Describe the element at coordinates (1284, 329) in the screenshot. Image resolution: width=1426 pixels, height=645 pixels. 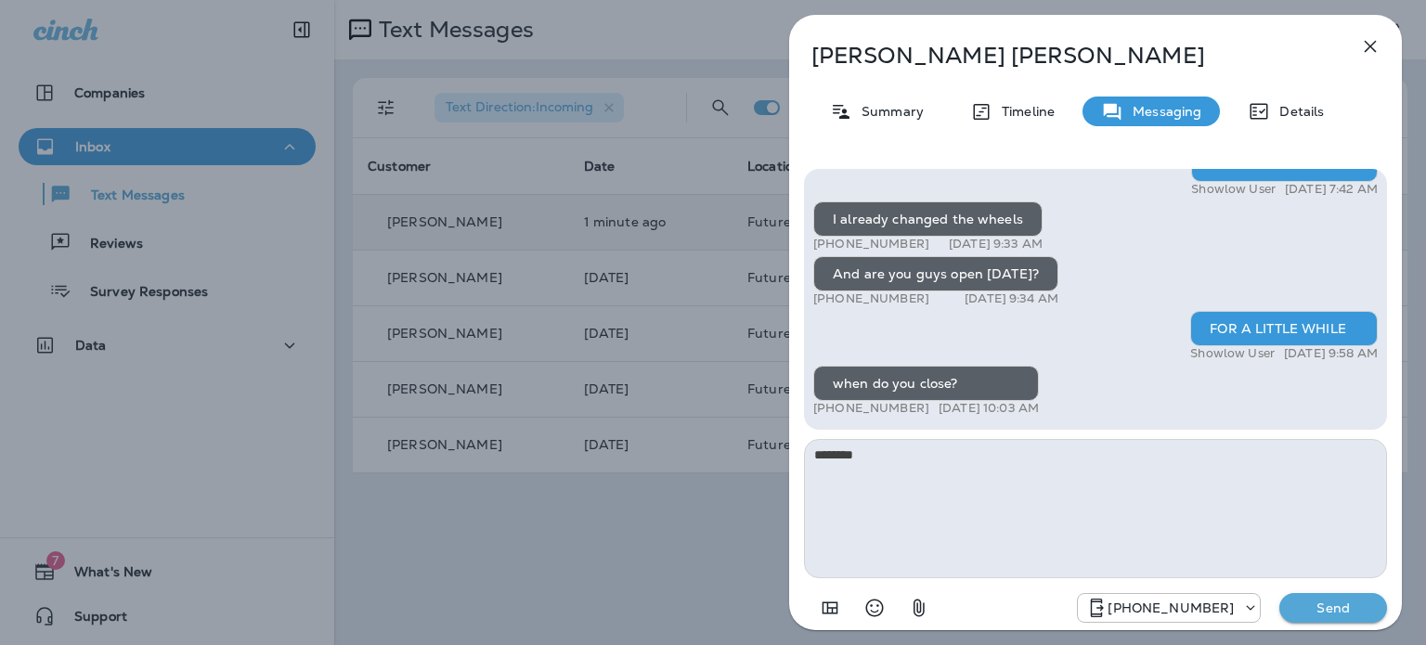
I see `div: FOR A LITTLE WHILE` at that location.